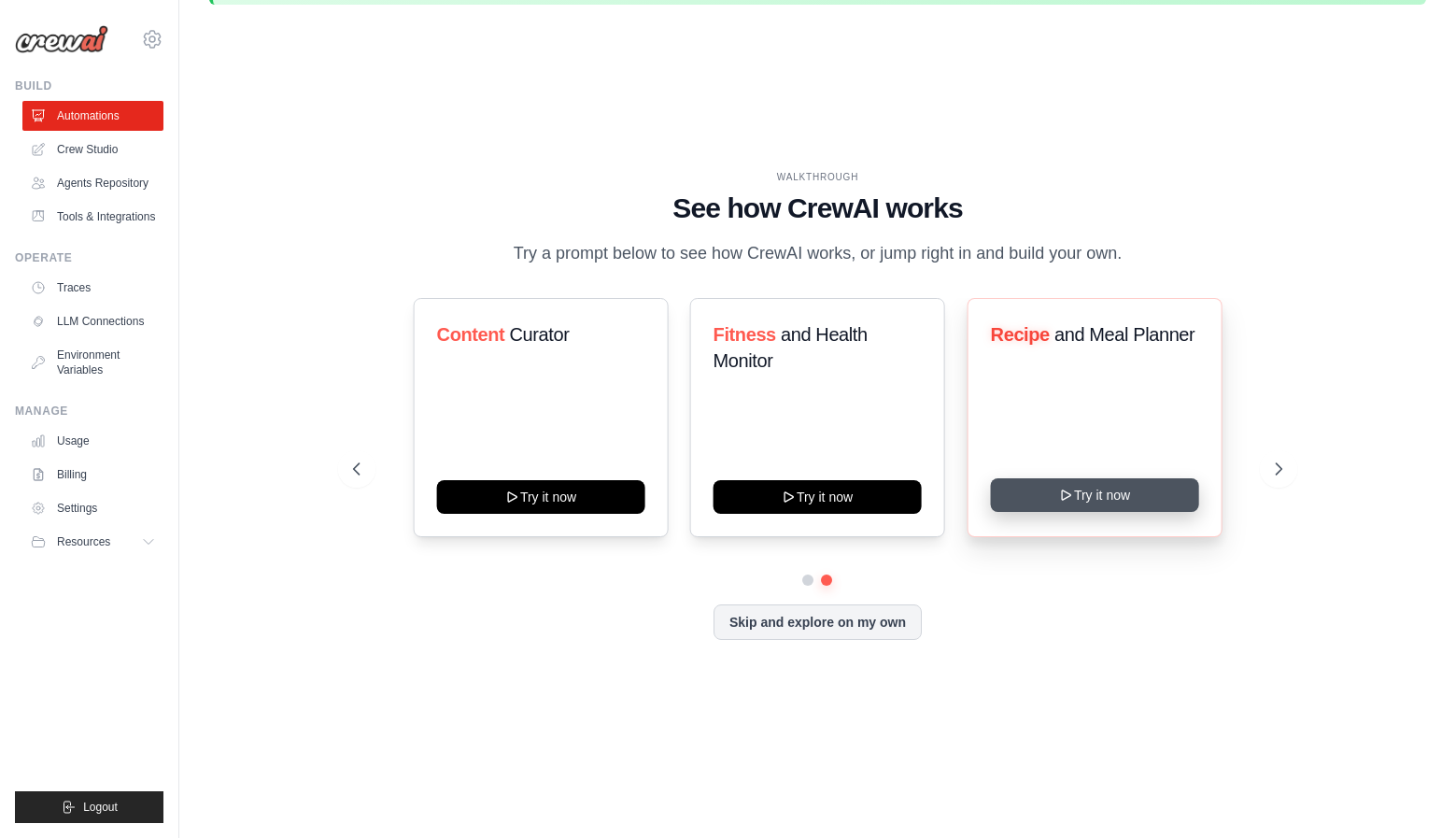  I want to click on a: Usage, so click(93, 441).